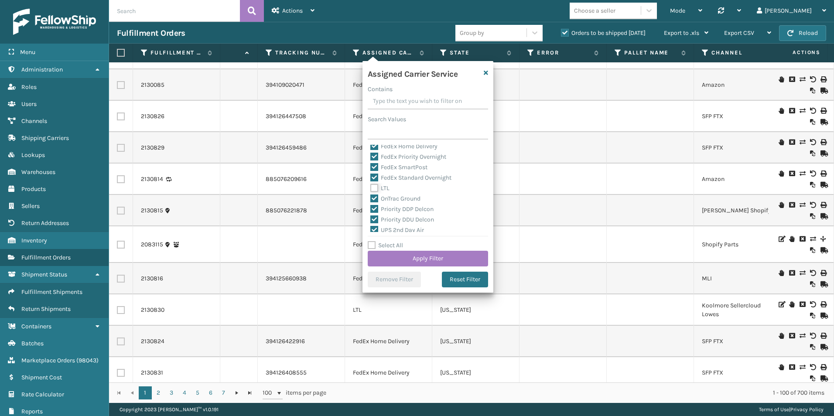 The height and width of the screenshot is (416, 834). I want to click on span: Mode, so click(678, 10).